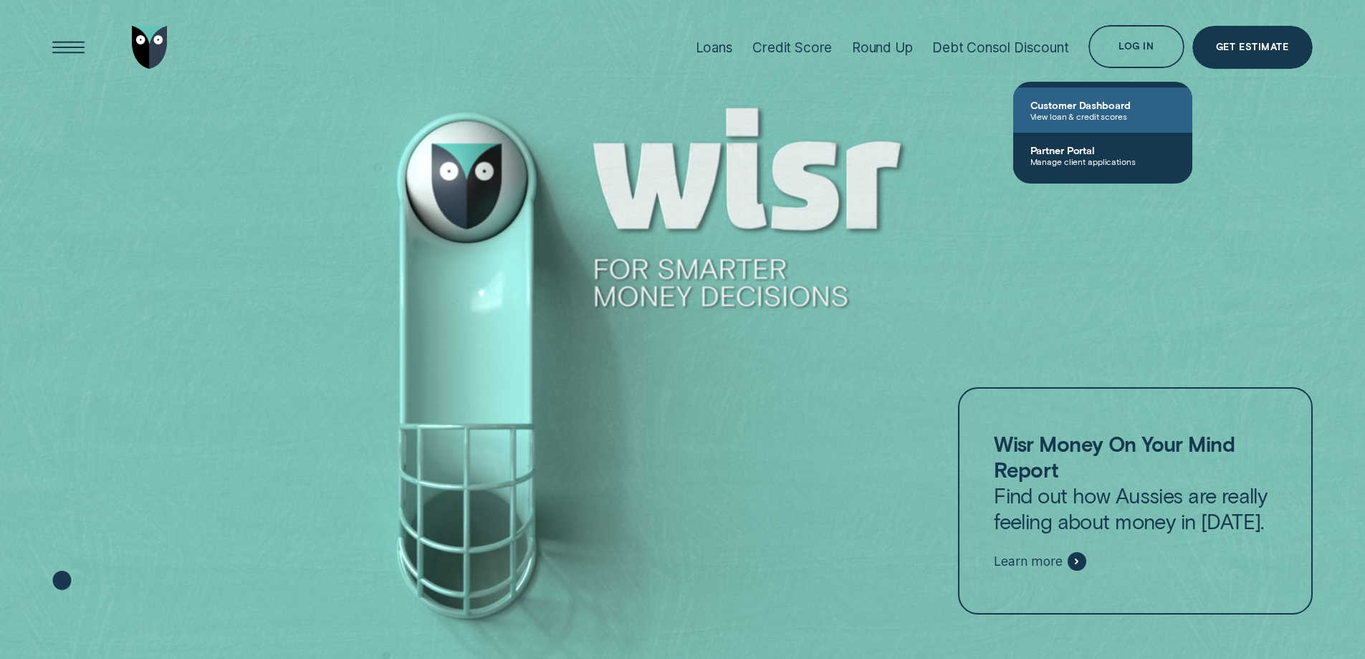 This screenshot has width=1365, height=659. What do you see at coordinates (1028, 561) in the screenshot?
I see `span: Learn more` at bounding box center [1028, 561].